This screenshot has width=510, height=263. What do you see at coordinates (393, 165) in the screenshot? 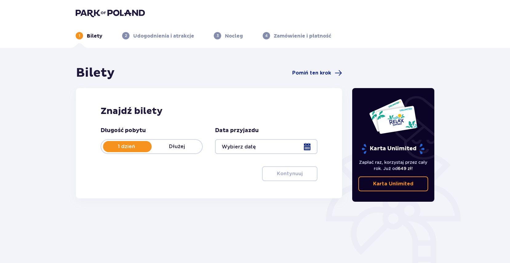
I see `p: Zapłać raz, korzystaj przez cały rok. Już od !` at bounding box center [393, 165].